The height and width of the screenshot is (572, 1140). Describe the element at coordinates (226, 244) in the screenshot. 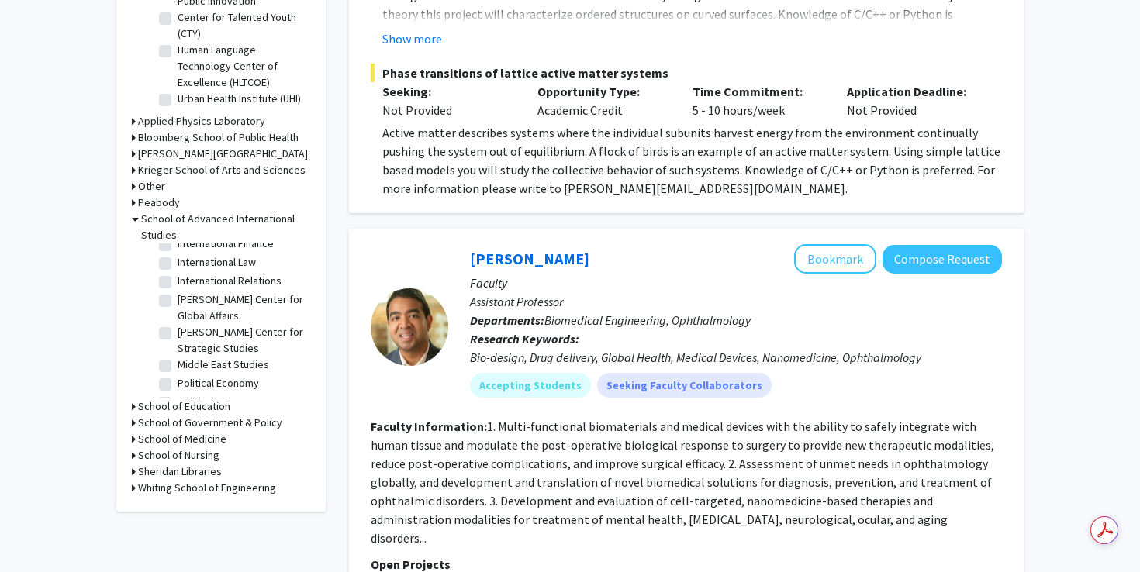

I see `label: International Finance` at that location.